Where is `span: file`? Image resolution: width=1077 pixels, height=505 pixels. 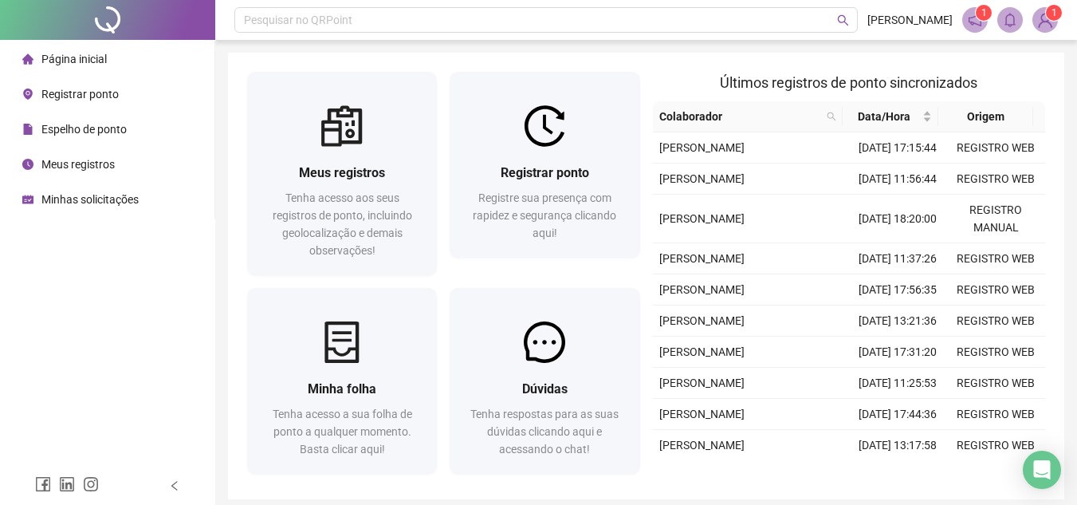
span: file is located at coordinates (28, 129).